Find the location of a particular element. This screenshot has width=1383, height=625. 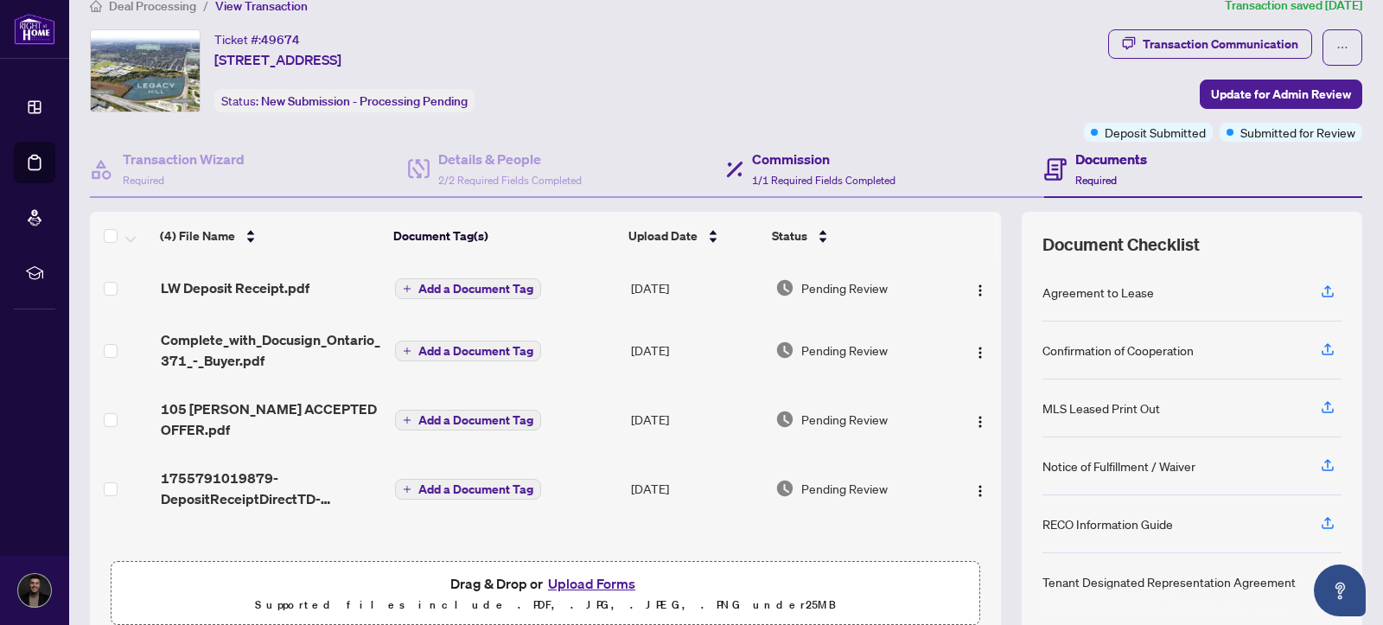

h4: Commission is located at coordinates (824, 159).